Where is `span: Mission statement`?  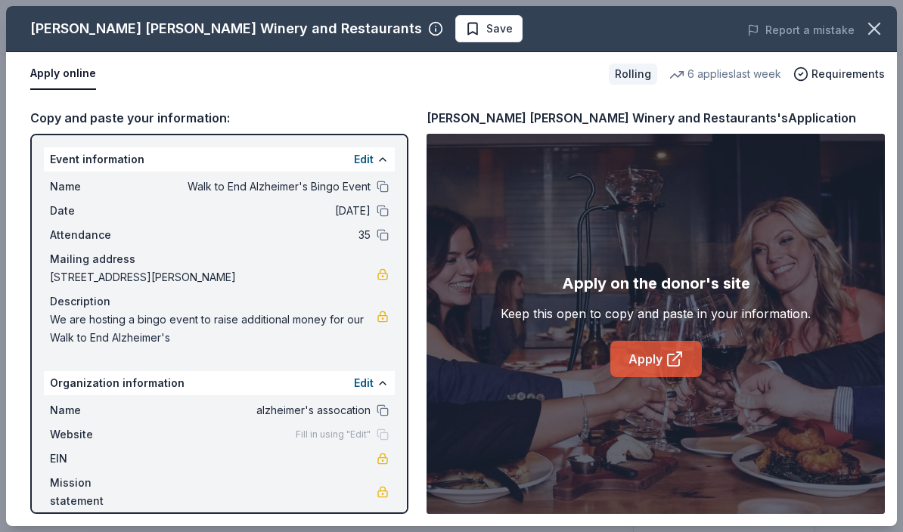
span: Mission statement is located at coordinates (101, 492).